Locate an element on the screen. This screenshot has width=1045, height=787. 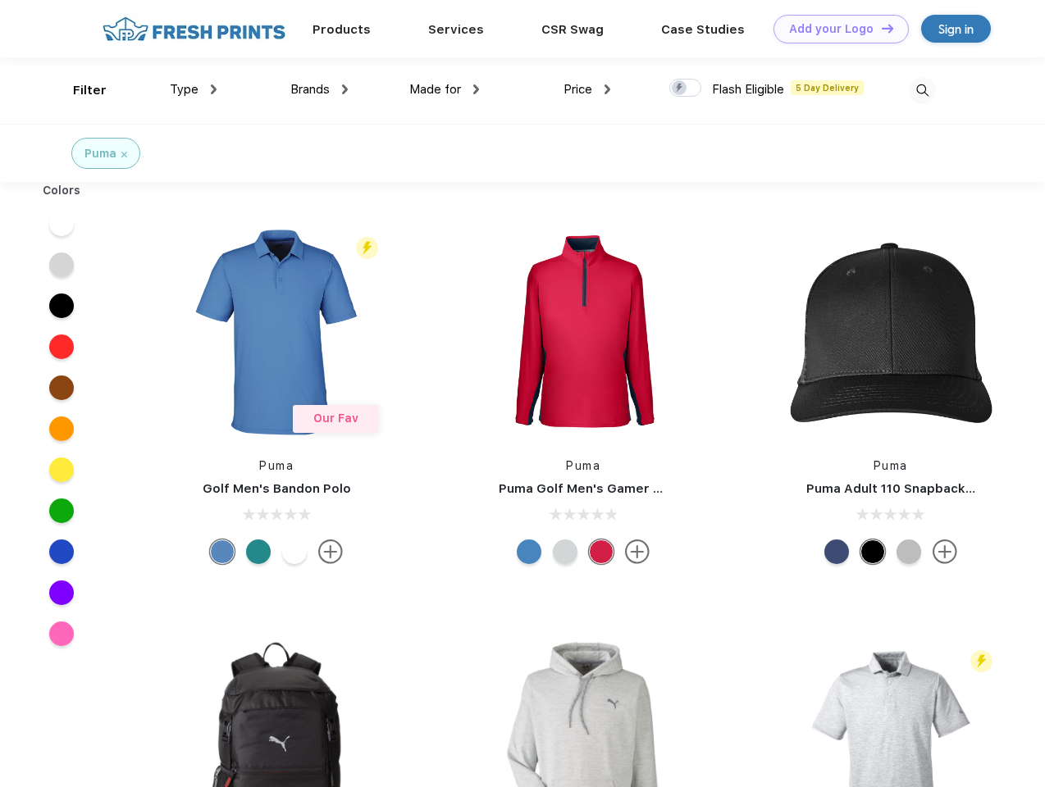
div: Ski Patrol is located at coordinates (601, 552).